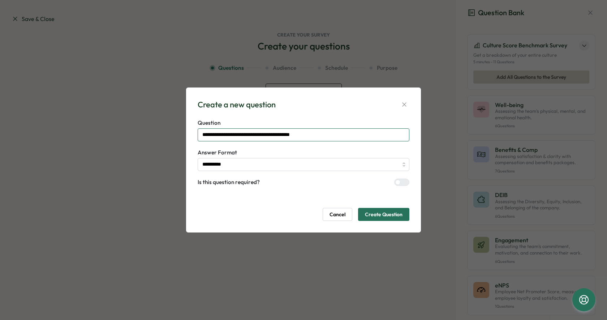 The height and width of the screenshot is (320, 607). What do you see at coordinates (304, 153) in the screenshot?
I see `label: Answer Format` at bounding box center [304, 153].